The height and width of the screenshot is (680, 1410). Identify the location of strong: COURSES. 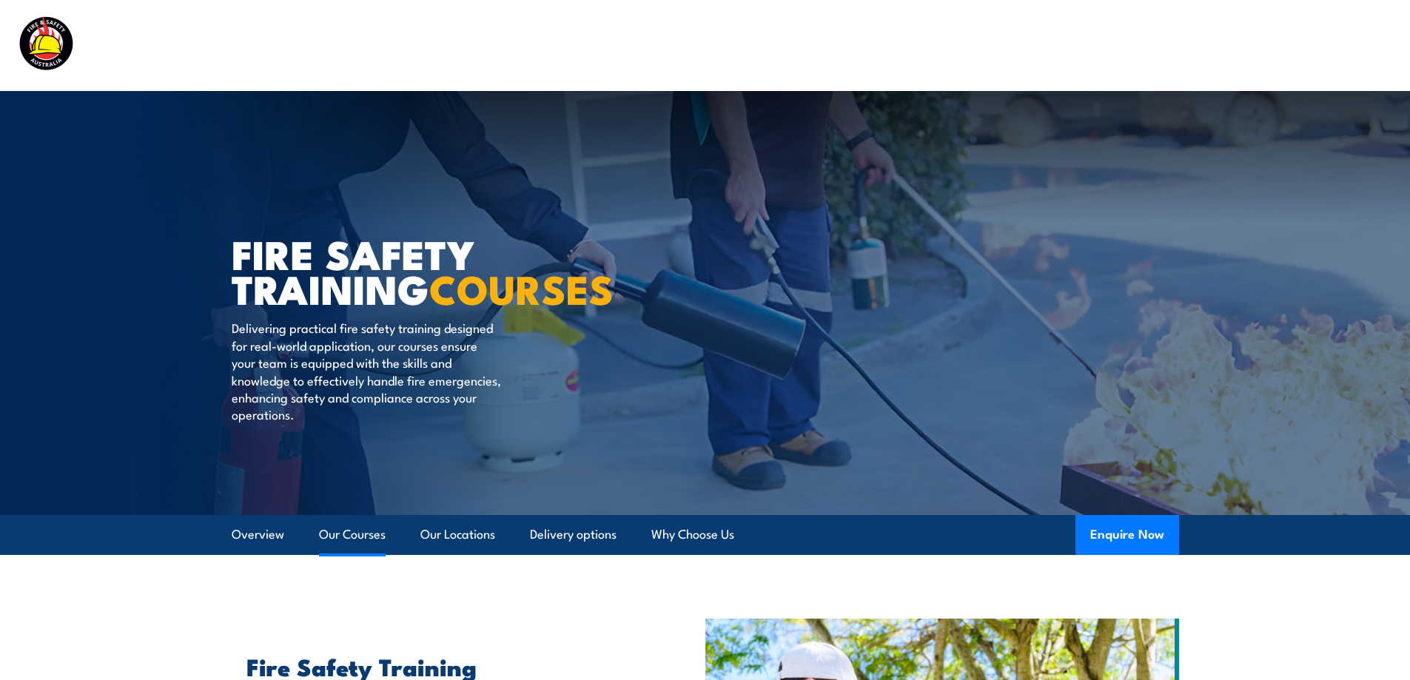
(521, 287).